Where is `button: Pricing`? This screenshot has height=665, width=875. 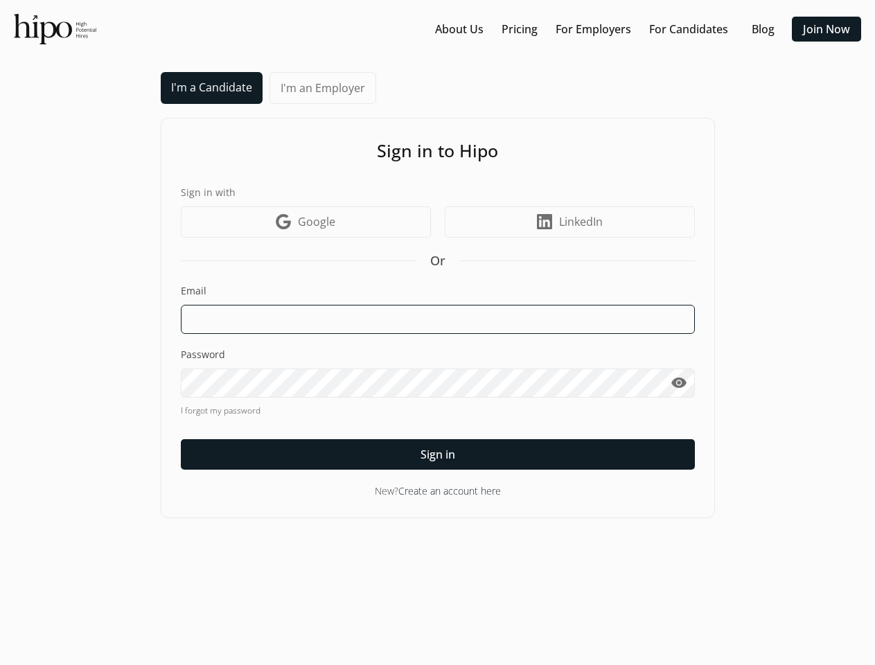
button: Pricing is located at coordinates (520, 29).